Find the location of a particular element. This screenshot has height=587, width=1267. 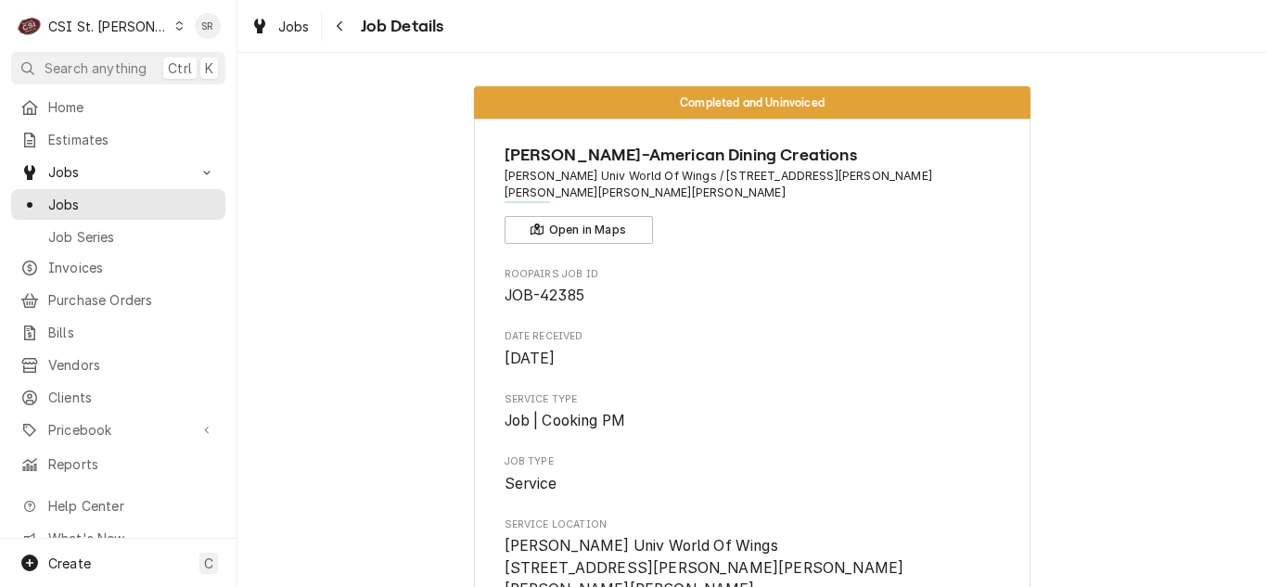

span: Clients is located at coordinates (132, 397).